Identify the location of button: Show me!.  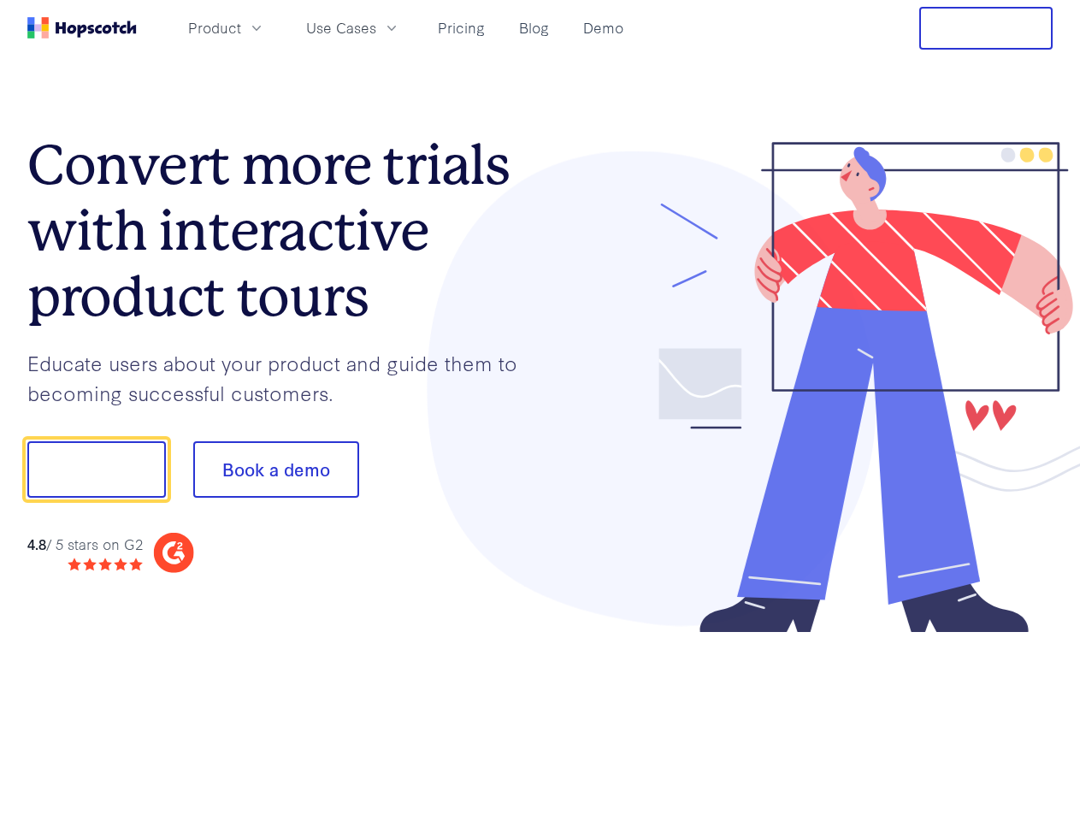
(97, 470).